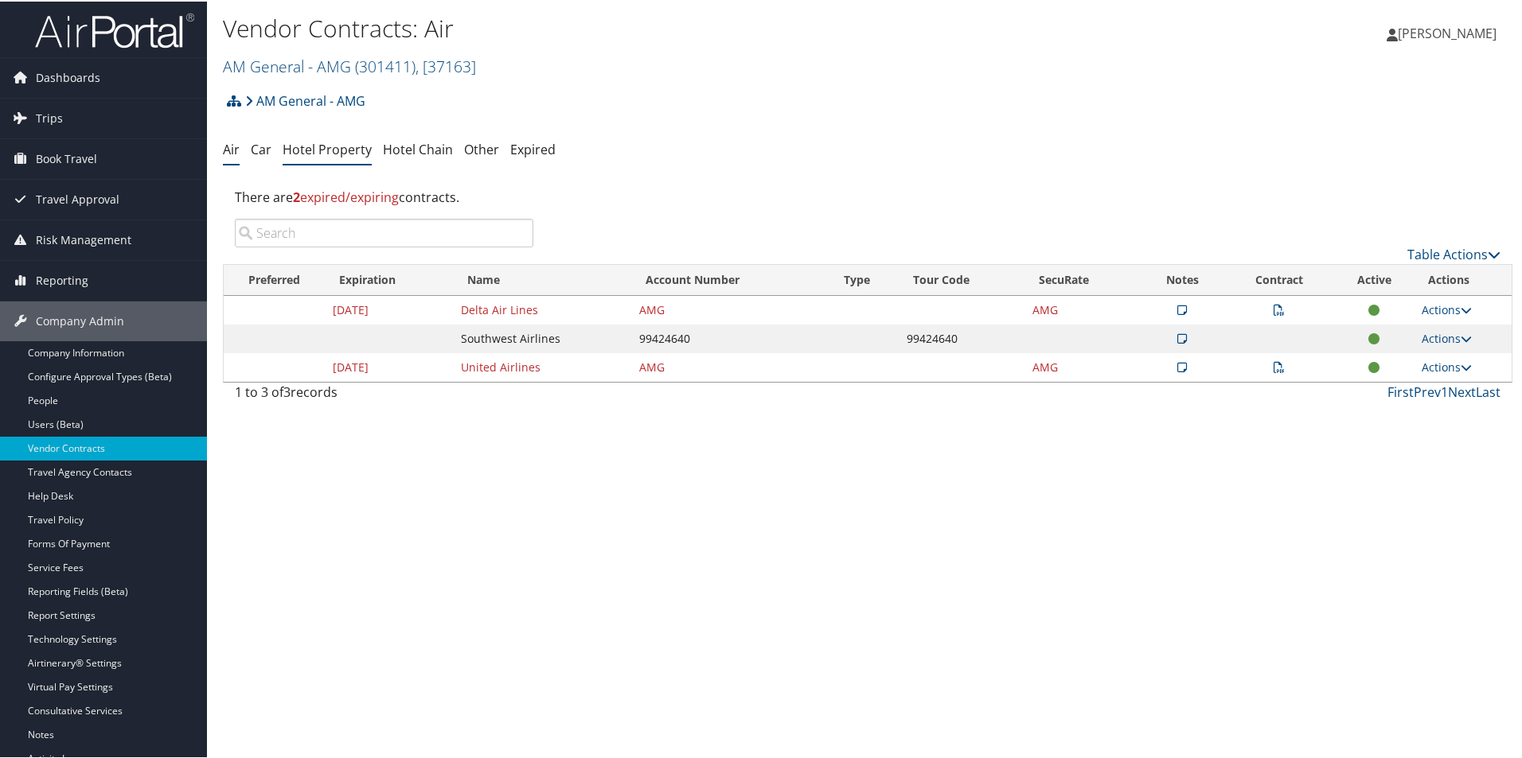 Image resolution: width=1522 pixels, height=758 pixels. I want to click on td: Delta Air Lines, so click(541, 309).